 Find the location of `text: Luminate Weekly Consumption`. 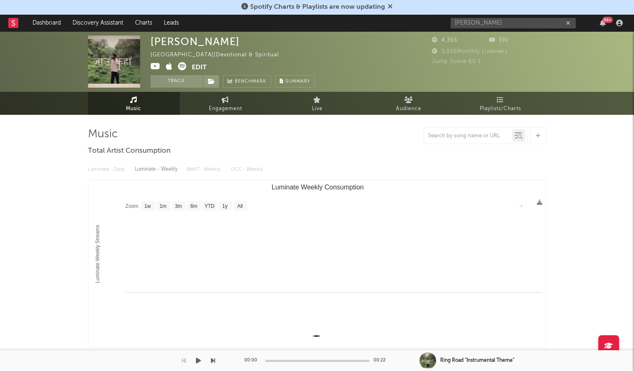

text: Luminate Weekly Consumption is located at coordinates (317, 187).